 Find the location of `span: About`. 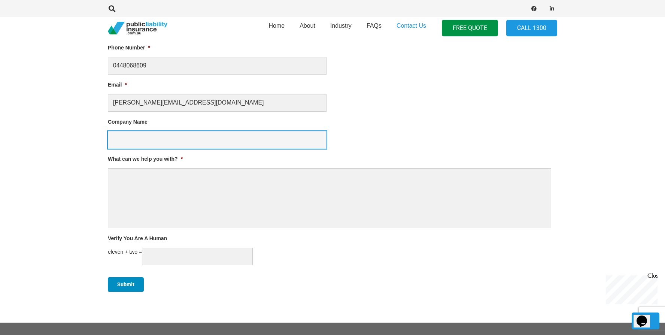

span: About is located at coordinates (308, 25).